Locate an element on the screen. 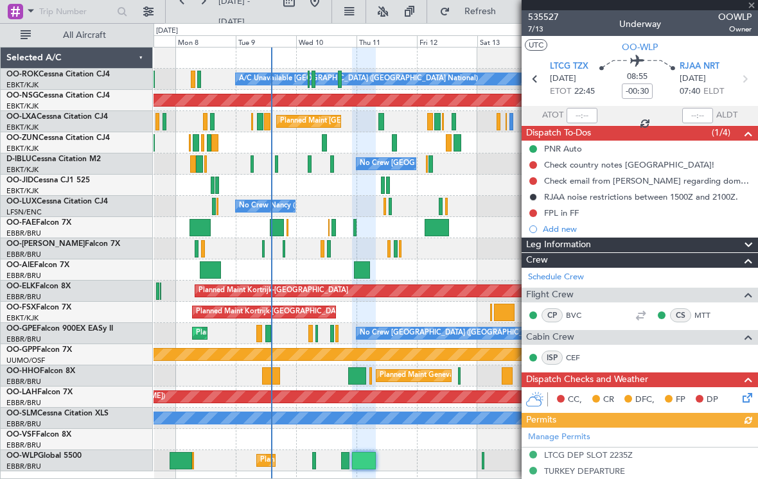  span: OO-VSF is located at coordinates (21, 435).